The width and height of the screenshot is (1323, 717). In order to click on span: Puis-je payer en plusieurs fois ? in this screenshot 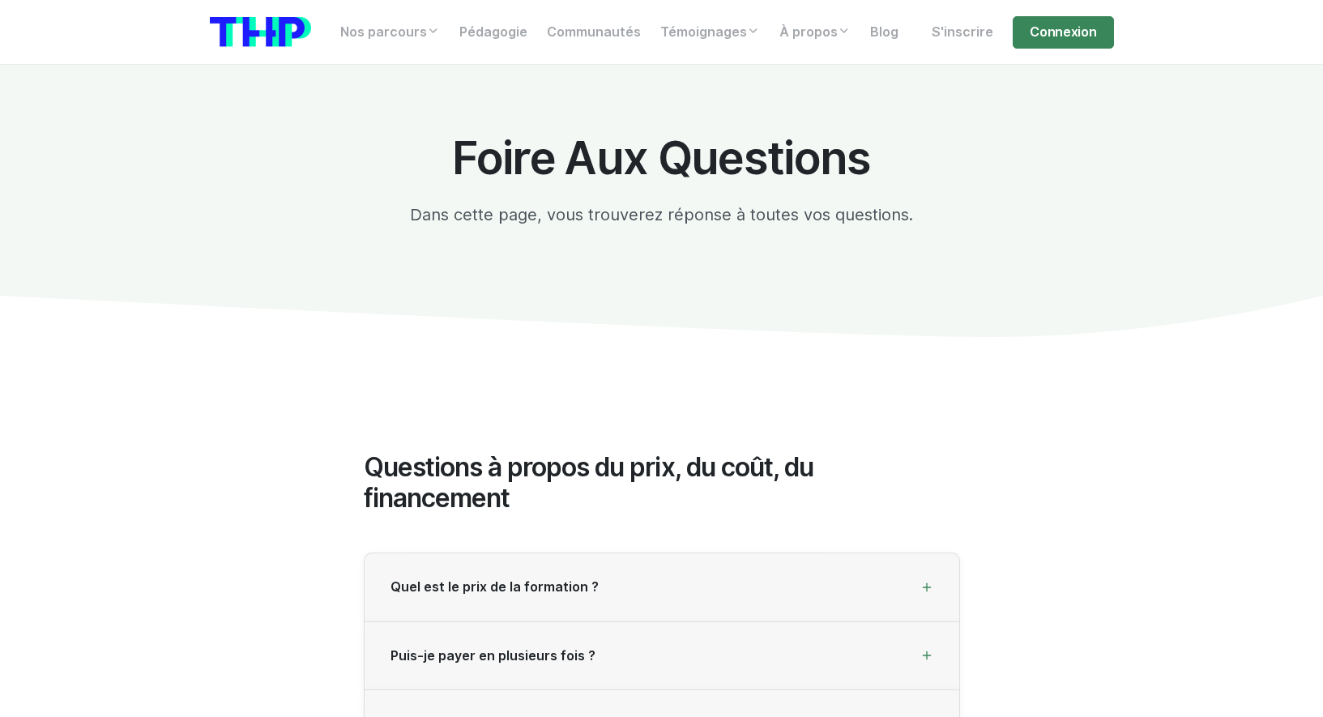, I will do `click(493, 655)`.